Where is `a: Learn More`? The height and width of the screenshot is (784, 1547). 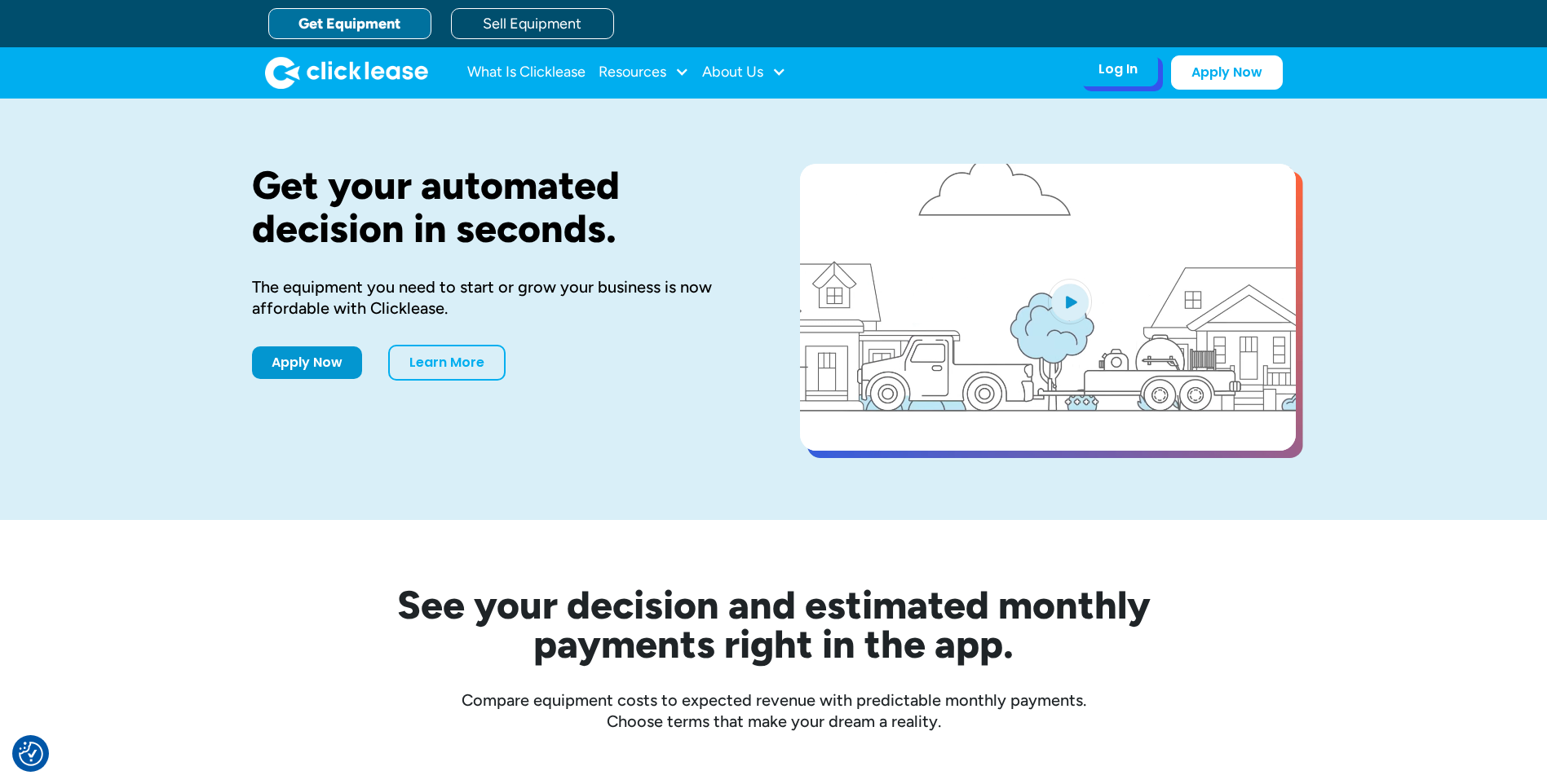 a: Learn More is located at coordinates (447, 362).